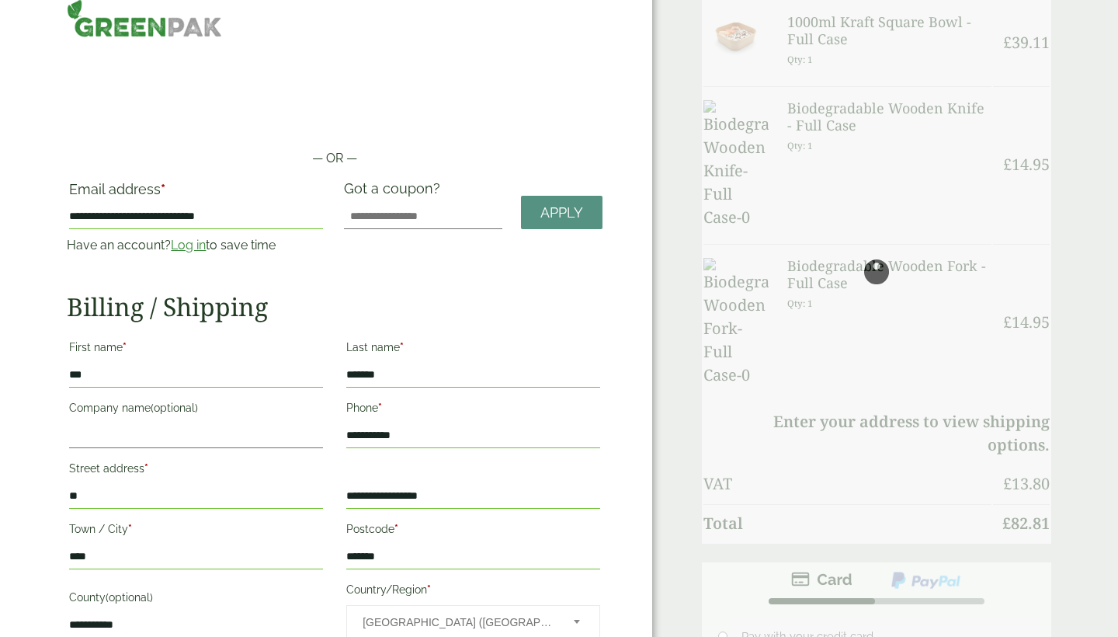 This screenshot has height=637, width=1118. Describe the element at coordinates (335, 158) in the screenshot. I see `p: — OR —` at that location.